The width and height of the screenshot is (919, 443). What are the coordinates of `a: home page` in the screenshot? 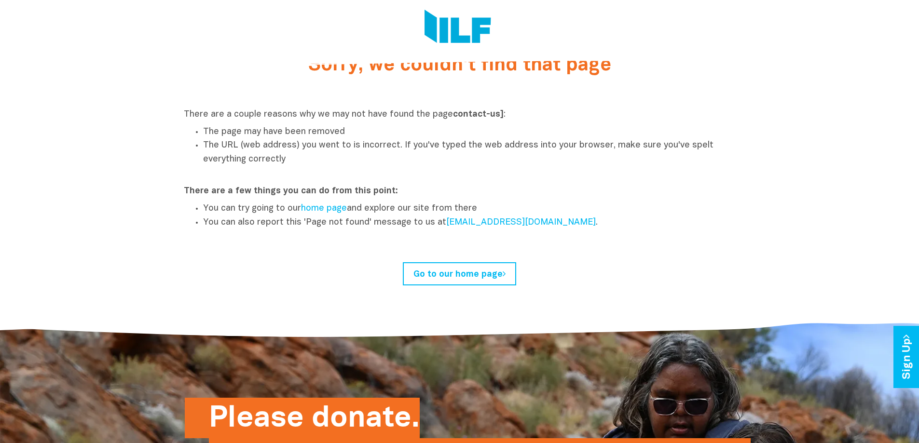 It's located at (324, 208).